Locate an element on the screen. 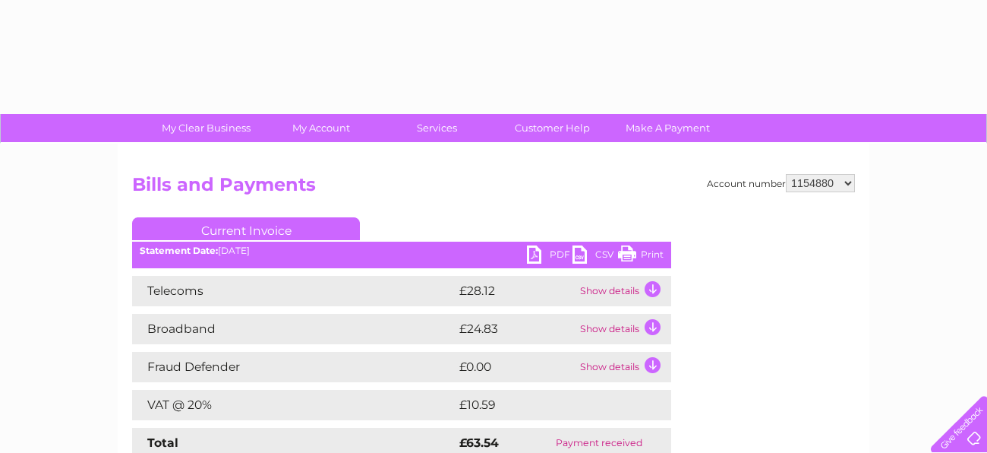 This screenshot has height=453, width=987. a: Services is located at coordinates (437, 128).